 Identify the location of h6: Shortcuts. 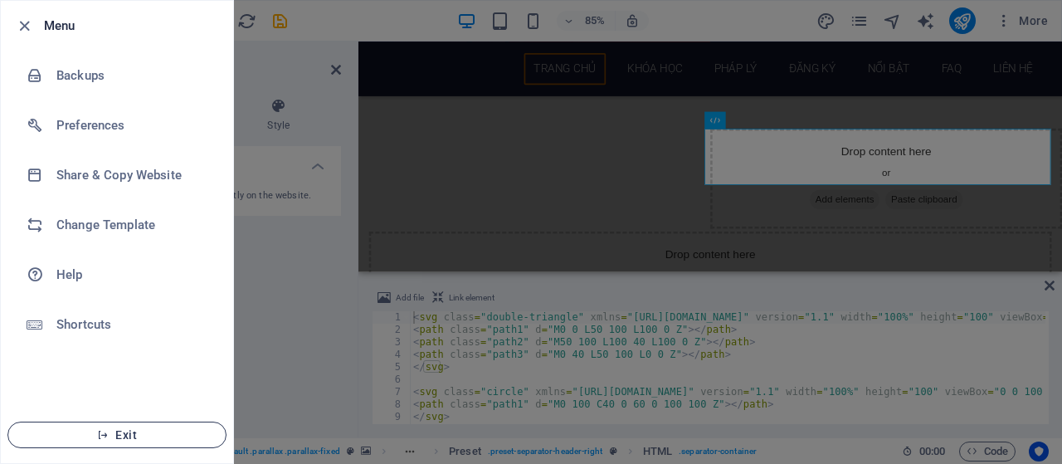
(133, 325).